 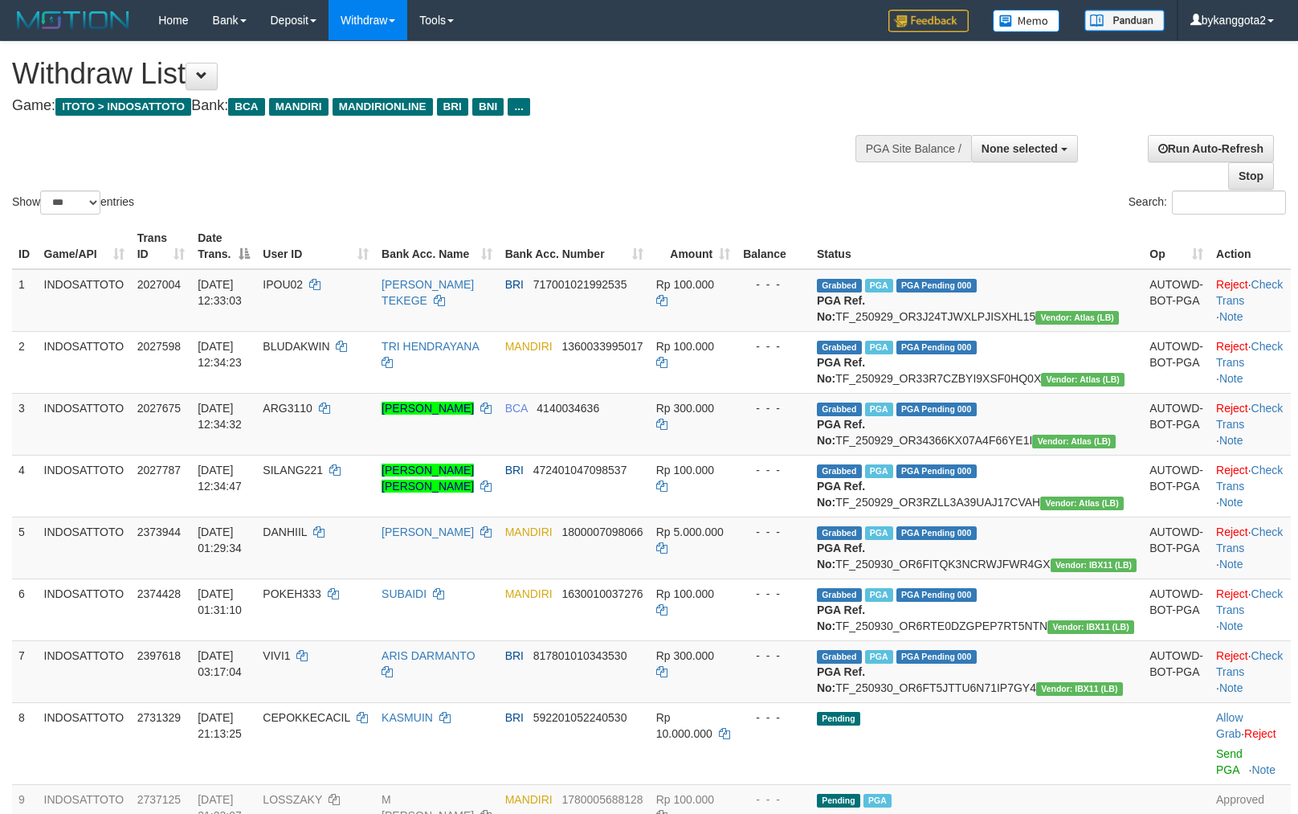 I want to click on td: 1, so click(x=25, y=300).